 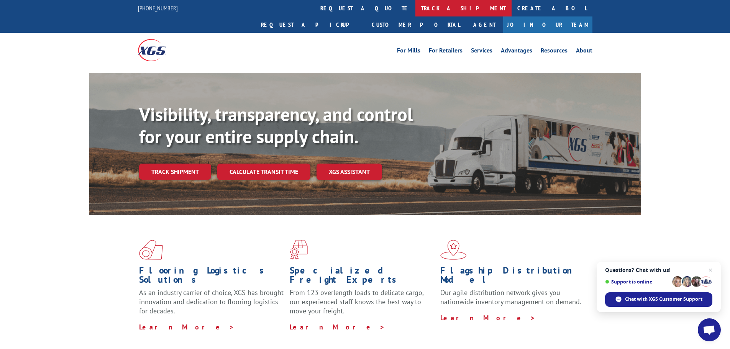 I want to click on img: xgs-icon-flagship-distribution-model-red, so click(x=453, y=250).